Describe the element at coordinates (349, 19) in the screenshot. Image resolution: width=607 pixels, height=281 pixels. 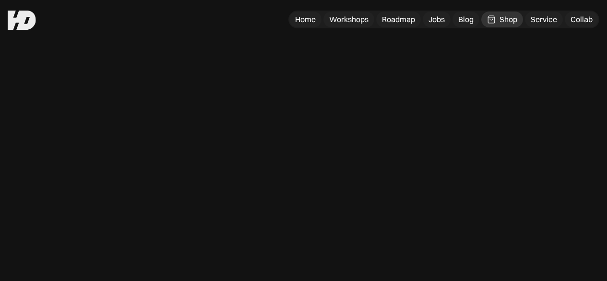
I see `div: Workshops` at that location.